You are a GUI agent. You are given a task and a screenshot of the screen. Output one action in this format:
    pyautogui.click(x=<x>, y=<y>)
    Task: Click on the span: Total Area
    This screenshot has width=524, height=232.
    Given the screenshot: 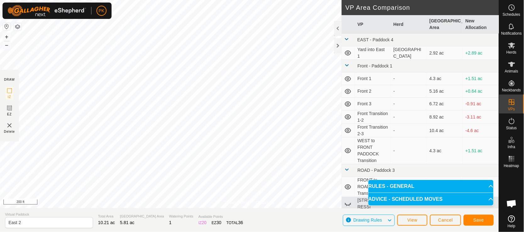 What is the action you would take?
    pyautogui.click(x=107, y=216)
    